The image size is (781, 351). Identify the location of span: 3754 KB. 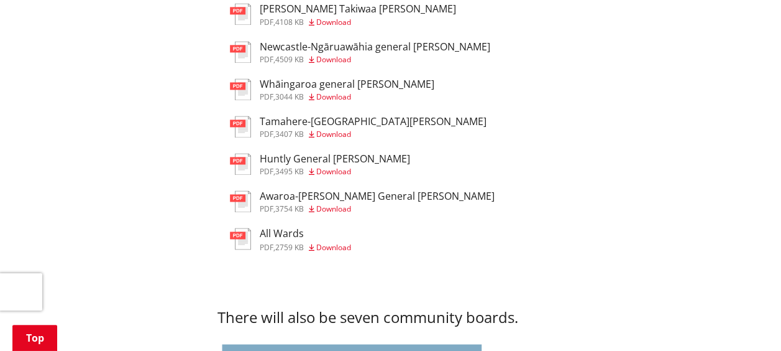
(290, 208).